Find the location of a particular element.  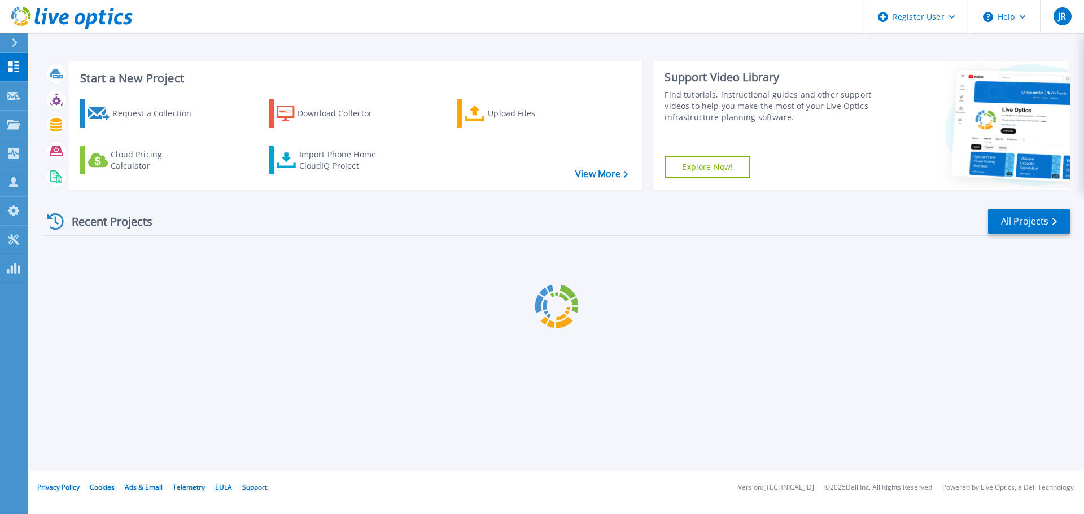

a: Request a Collection is located at coordinates (143, 114).